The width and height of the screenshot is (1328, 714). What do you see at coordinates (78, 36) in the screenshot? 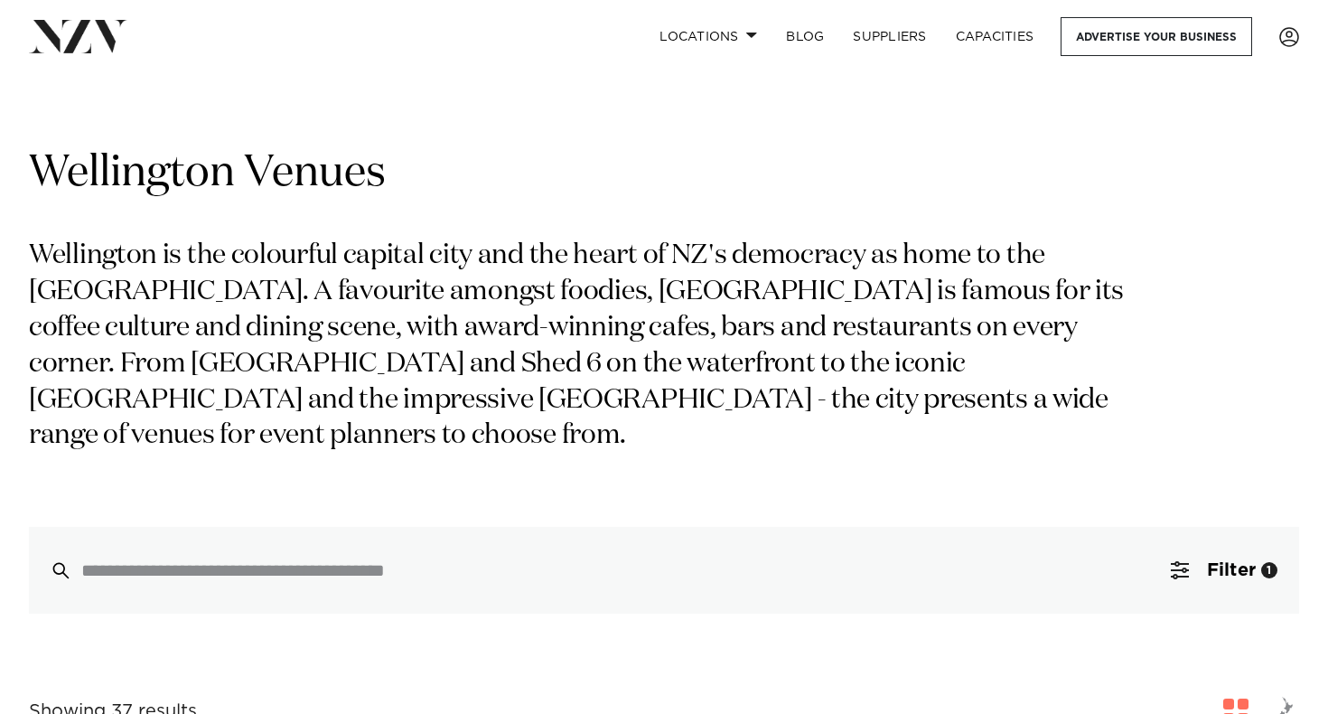
I see `img: nzv-logo.png` at bounding box center [78, 36].